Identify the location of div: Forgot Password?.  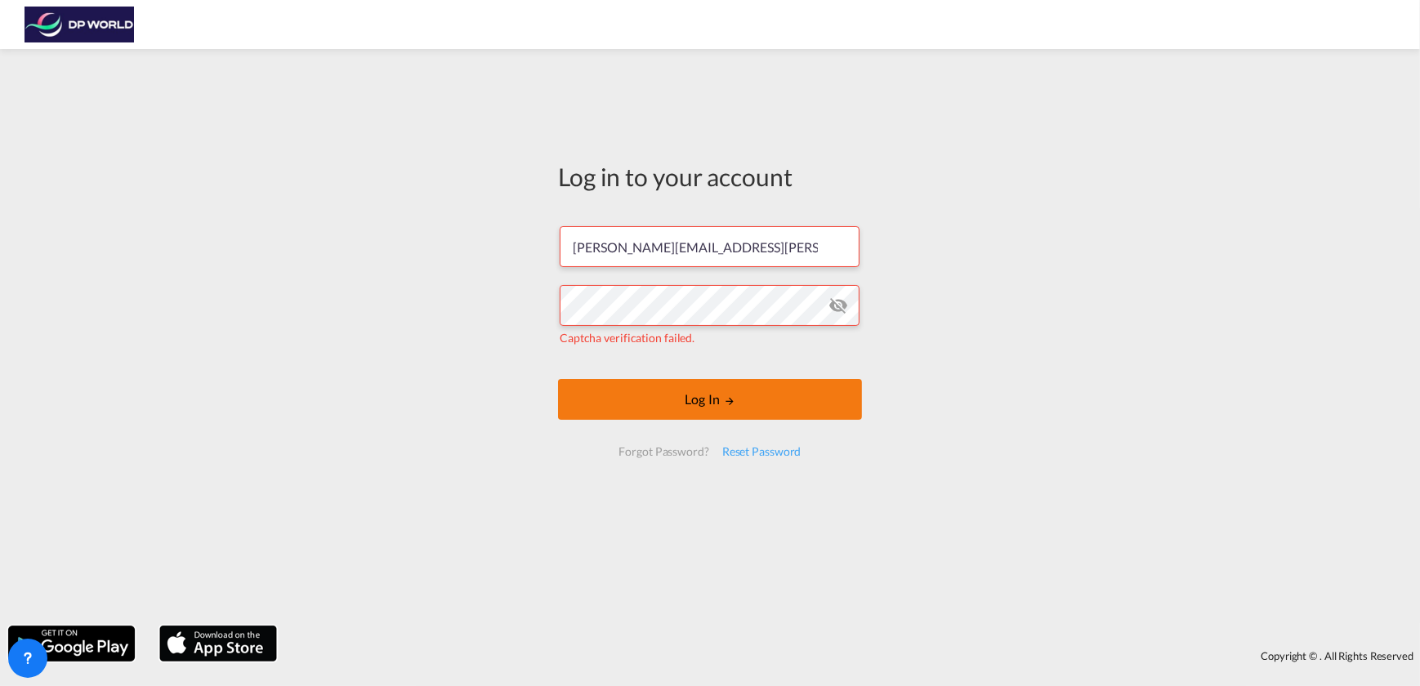
(664, 452).